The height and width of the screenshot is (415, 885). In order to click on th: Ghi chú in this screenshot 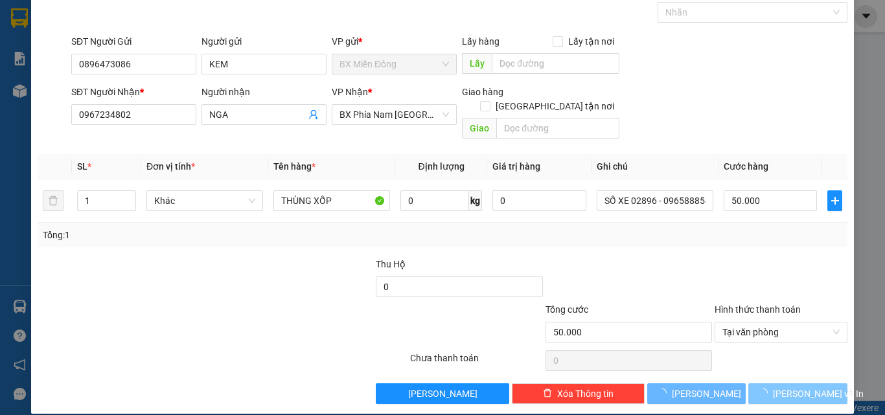, I will do `click(655, 166)`.